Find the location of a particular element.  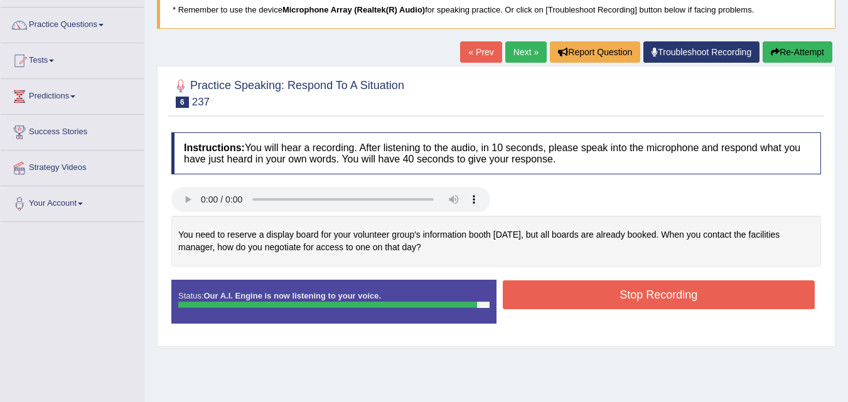

a: Troubleshoot Recording is located at coordinates (701, 52).